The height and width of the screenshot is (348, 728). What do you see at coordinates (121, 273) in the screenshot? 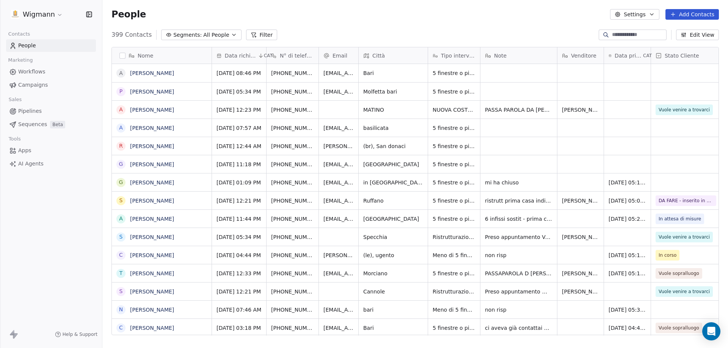
I see `div: T` at bounding box center [121, 273].